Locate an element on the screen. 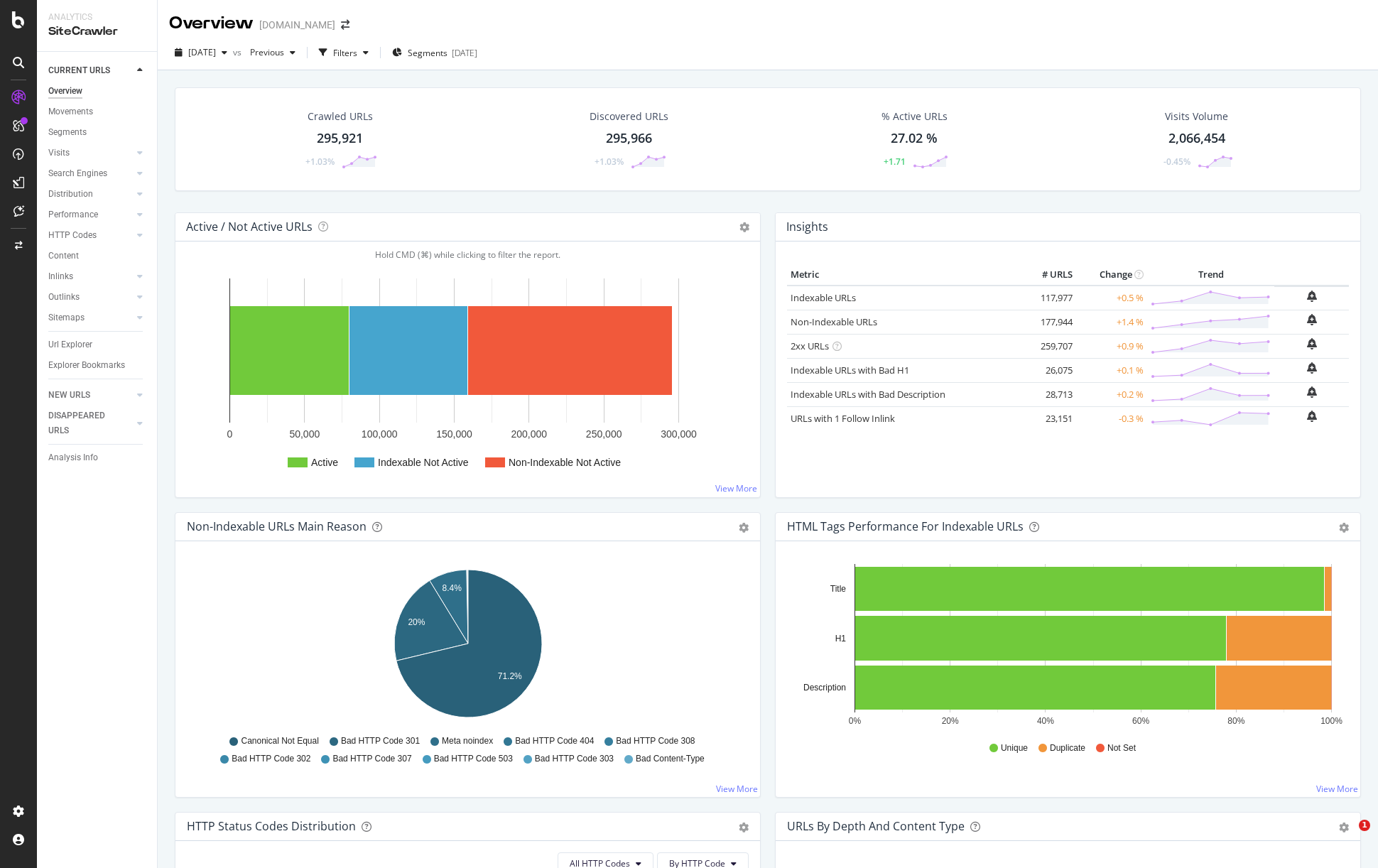  div: Inlinks is located at coordinates (60, 276).